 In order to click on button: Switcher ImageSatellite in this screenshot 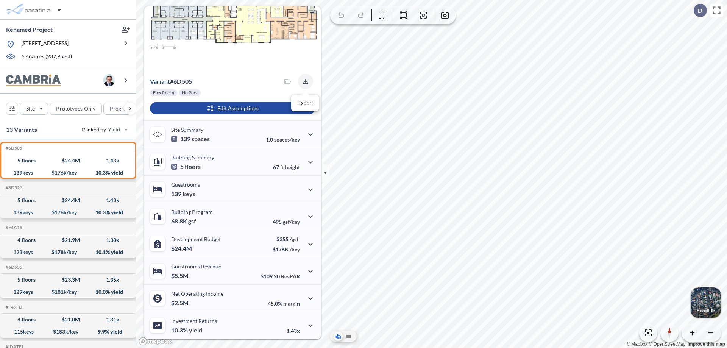, I will do `click(705, 302)`.